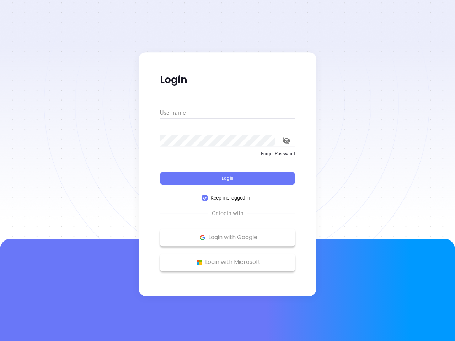  I want to click on a: Forgot Password, so click(227, 157).